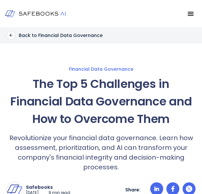 This screenshot has width=202, height=194. What do you see at coordinates (191, 14) in the screenshot?
I see `button: Menu Toggle` at bounding box center [191, 14].